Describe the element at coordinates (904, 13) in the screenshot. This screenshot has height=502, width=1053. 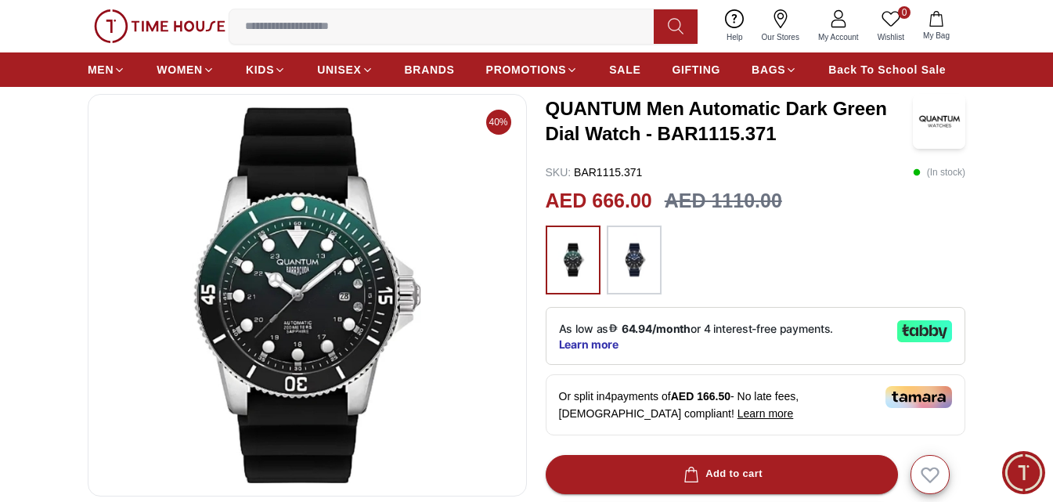
I see `span: 0` at that location.